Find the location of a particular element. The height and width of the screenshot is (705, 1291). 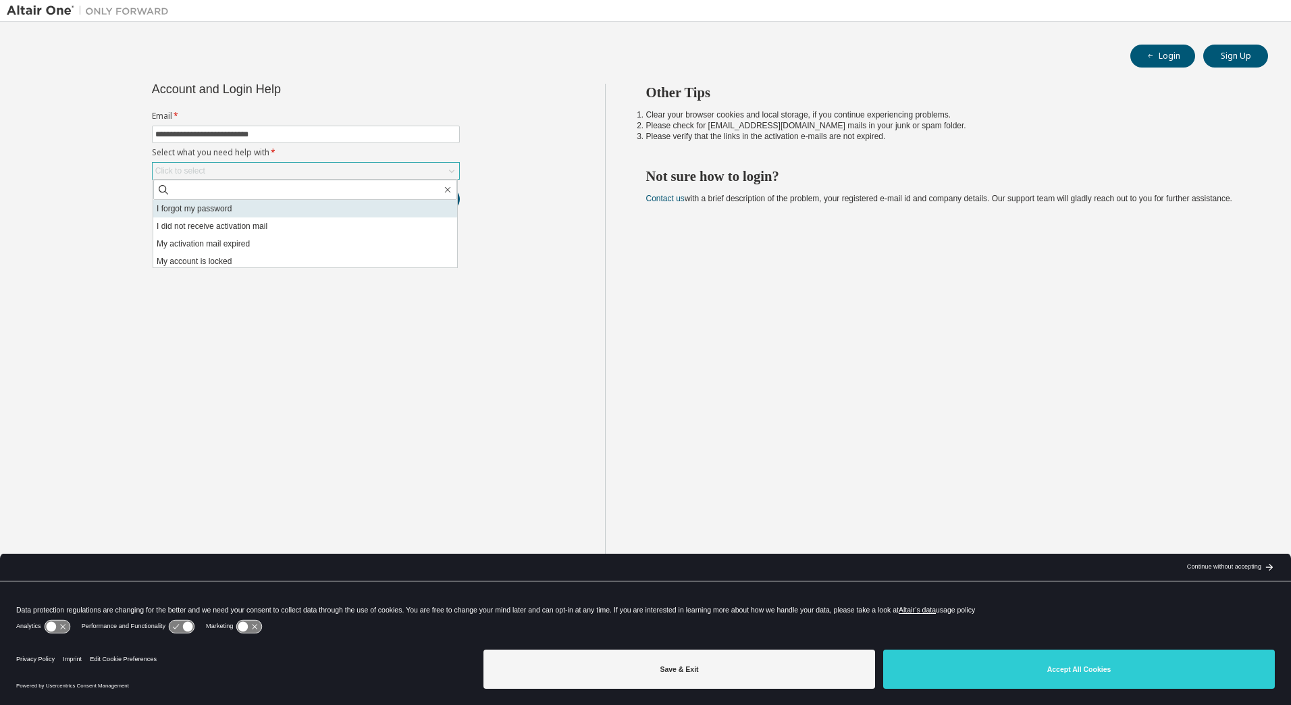

button: Sign Up is located at coordinates (1235, 56).